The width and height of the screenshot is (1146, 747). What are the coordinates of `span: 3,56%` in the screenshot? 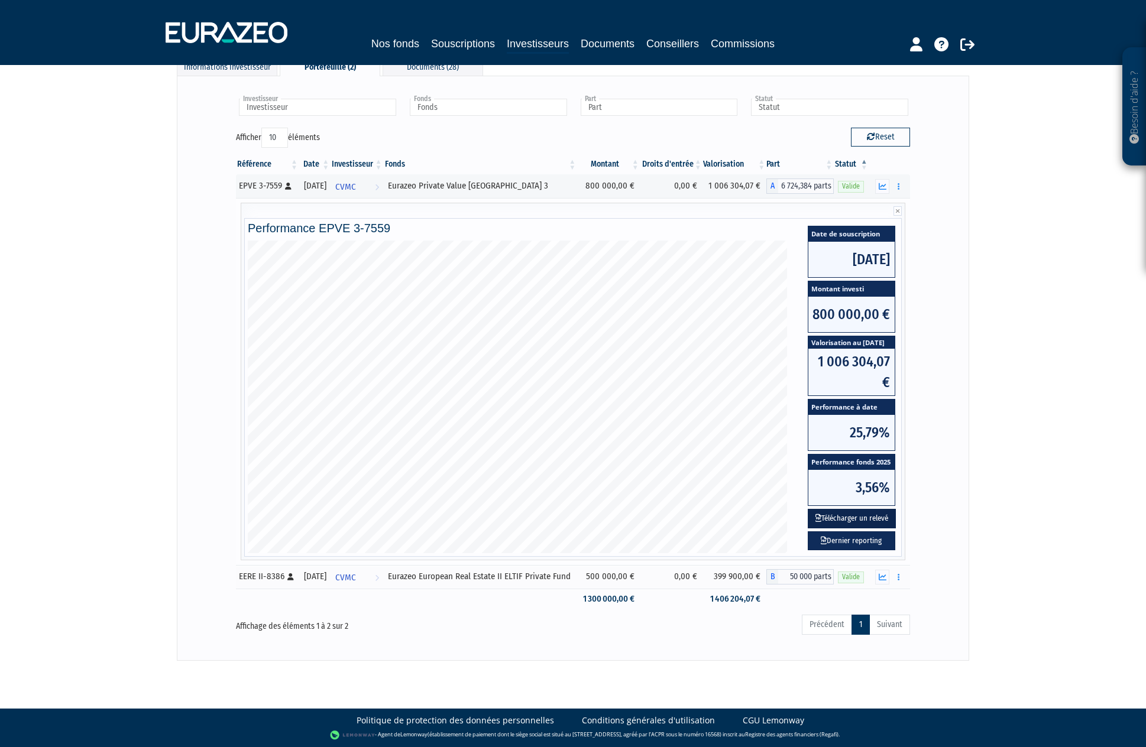 It's located at (851, 488).